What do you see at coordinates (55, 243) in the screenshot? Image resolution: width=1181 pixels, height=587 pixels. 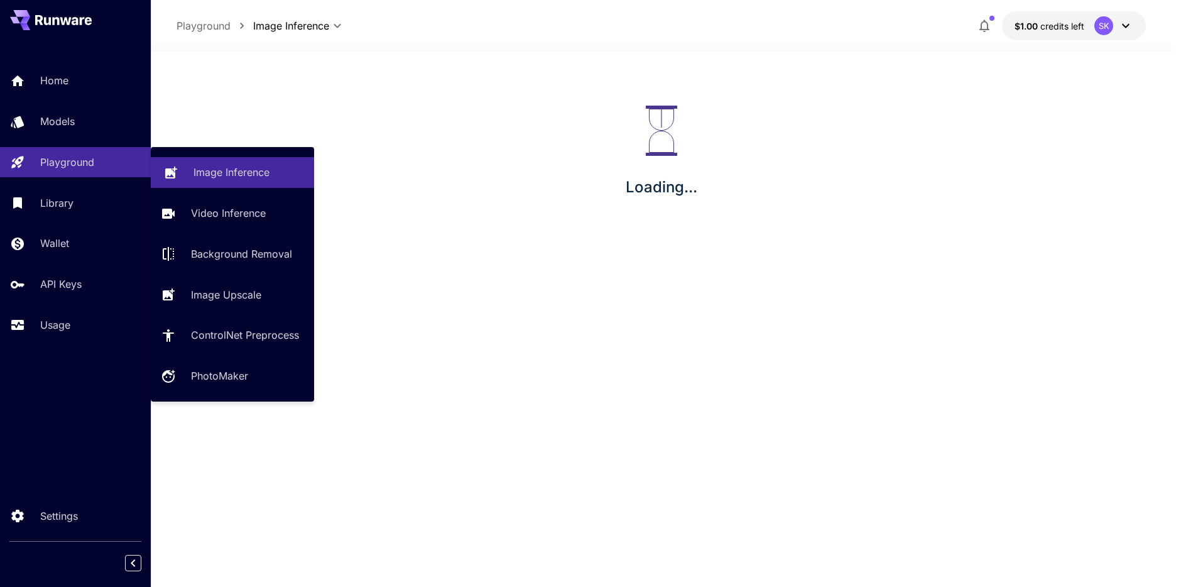 I see `p: Wallet` at bounding box center [55, 243].